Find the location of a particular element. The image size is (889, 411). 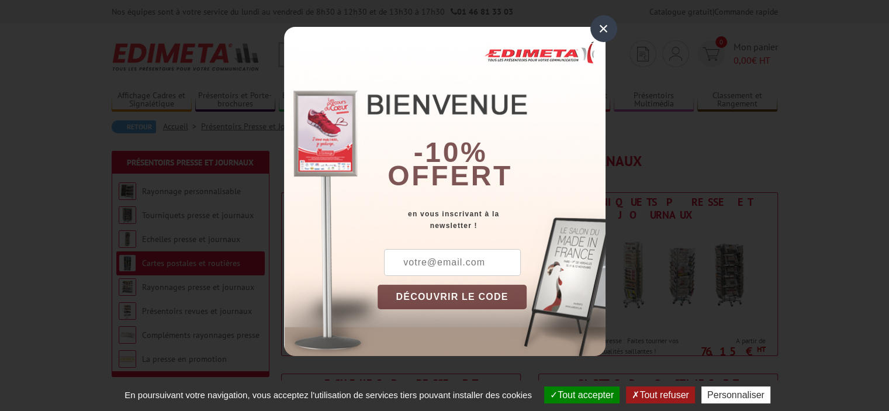

button: Tout refuser is located at coordinates (660, 395).